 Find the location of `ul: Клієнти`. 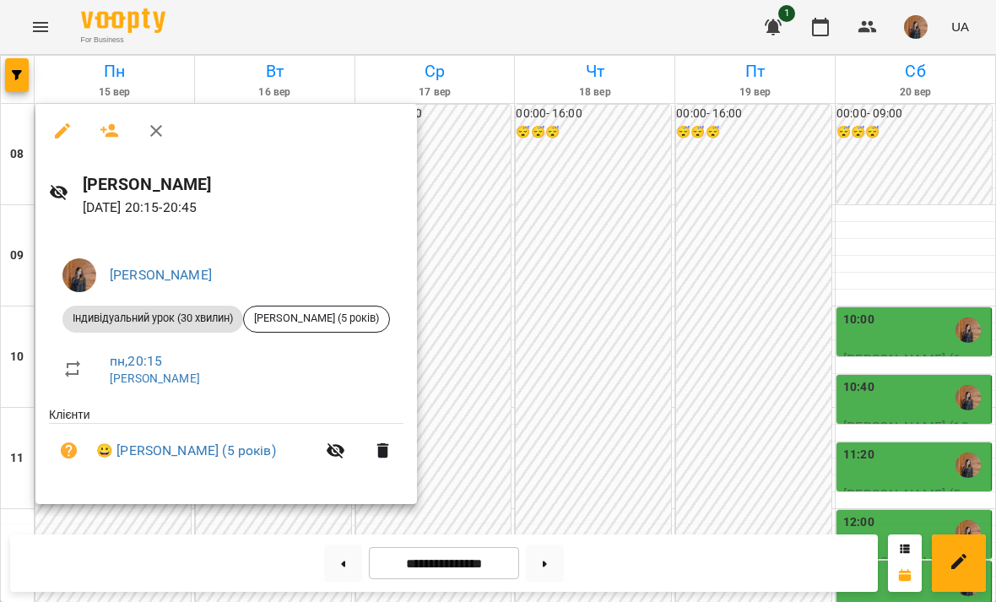

ul: Клієнти is located at coordinates (226, 445).